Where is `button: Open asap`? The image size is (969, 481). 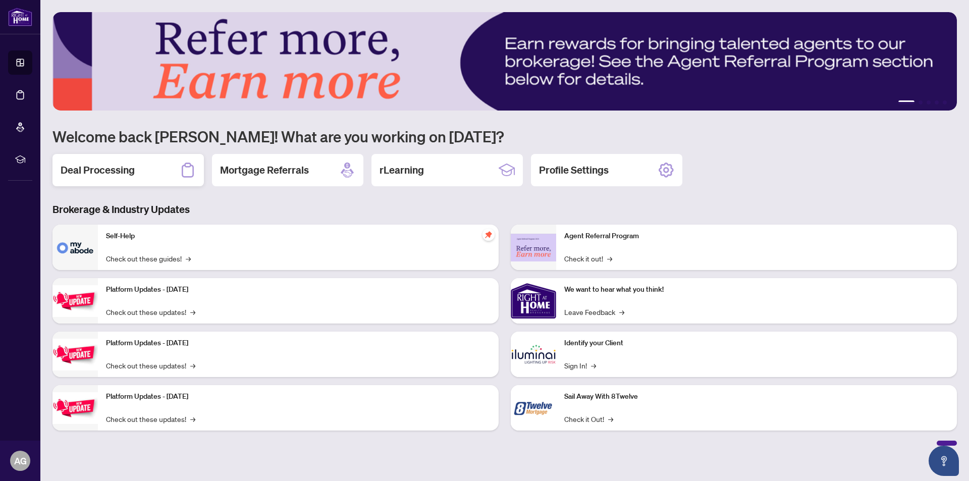 button: Open asap is located at coordinates (944, 461).